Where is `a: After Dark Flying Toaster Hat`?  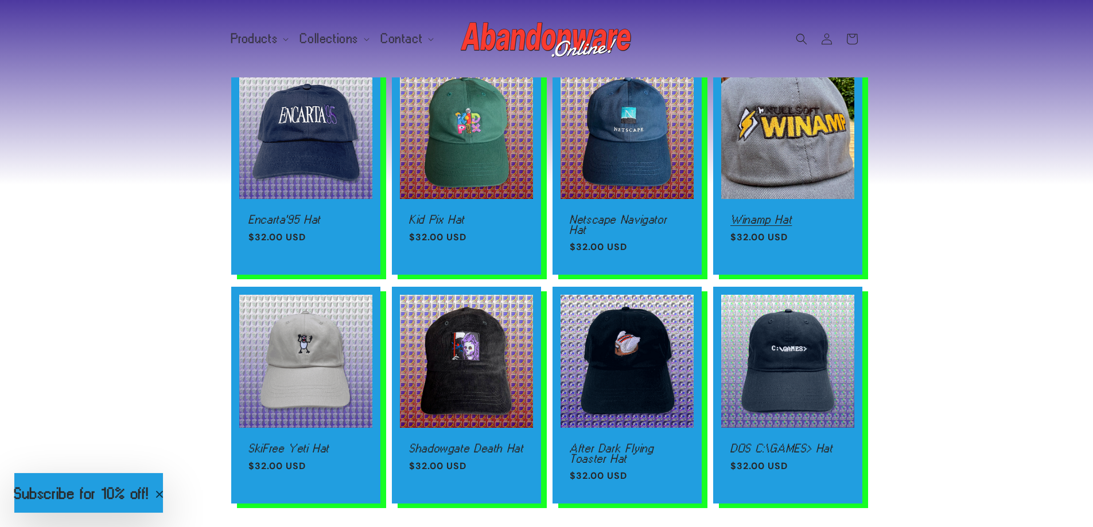
a: After Dark Flying Toaster Hat is located at coordinates (627, 453).